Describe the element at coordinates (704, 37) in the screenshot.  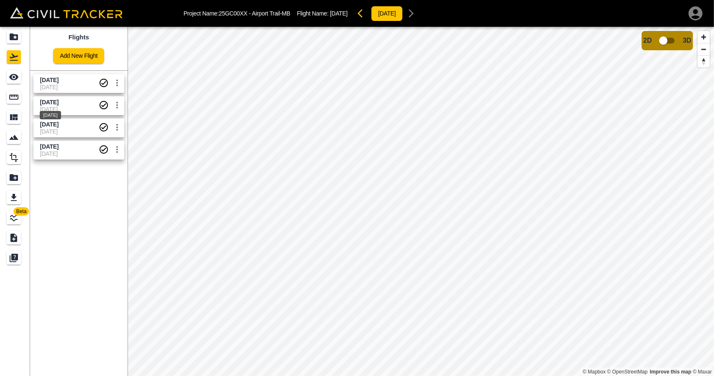
I see `button: Zoom in` at that location.